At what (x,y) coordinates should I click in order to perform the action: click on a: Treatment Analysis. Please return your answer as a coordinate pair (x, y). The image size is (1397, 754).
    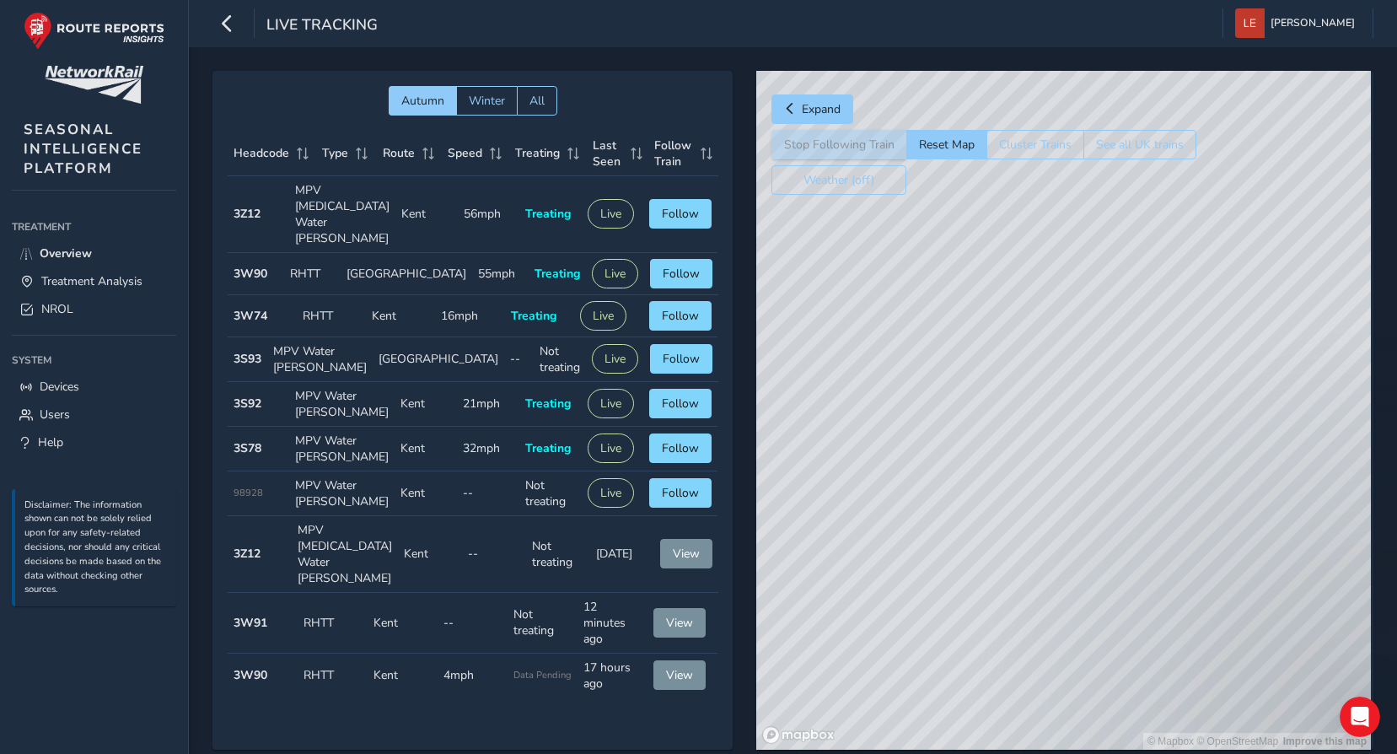
    Looking at the image, I should click on (94, 281).